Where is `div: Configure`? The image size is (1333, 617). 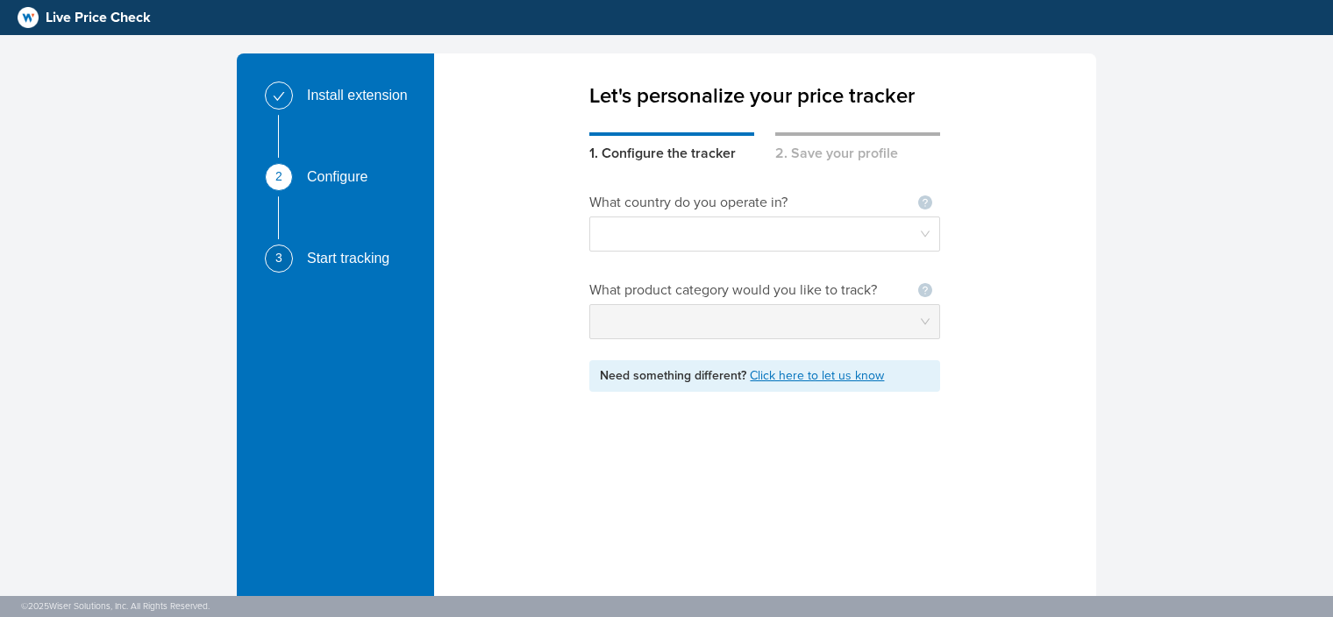
div: Configure is located at coordinates (344, 177).